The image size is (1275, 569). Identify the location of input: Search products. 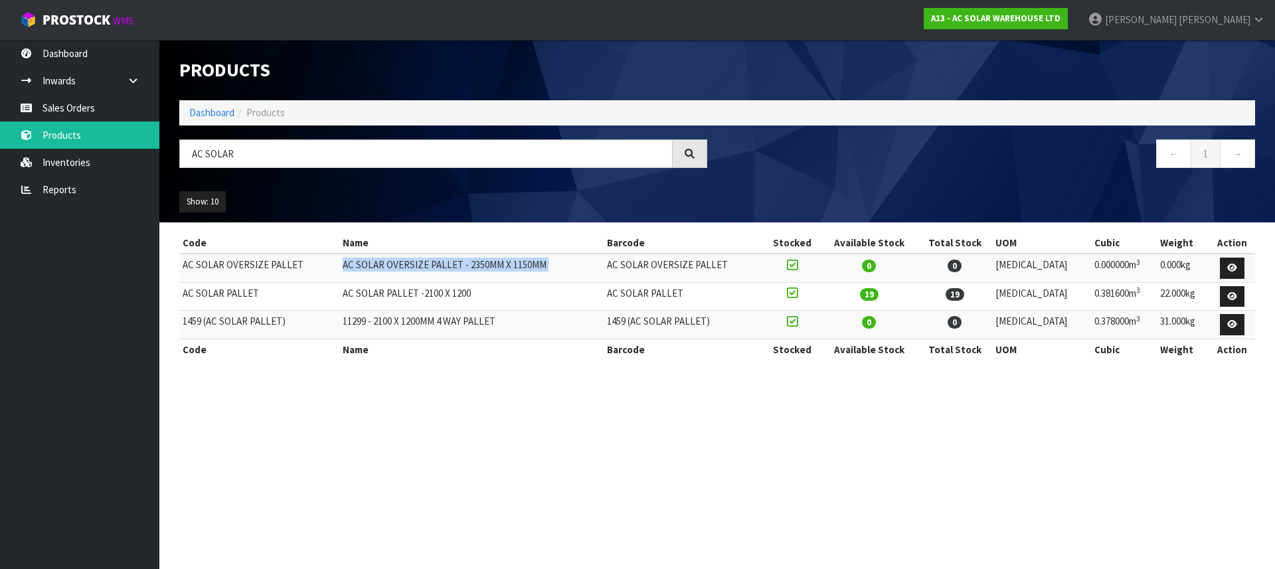
(426, 153).